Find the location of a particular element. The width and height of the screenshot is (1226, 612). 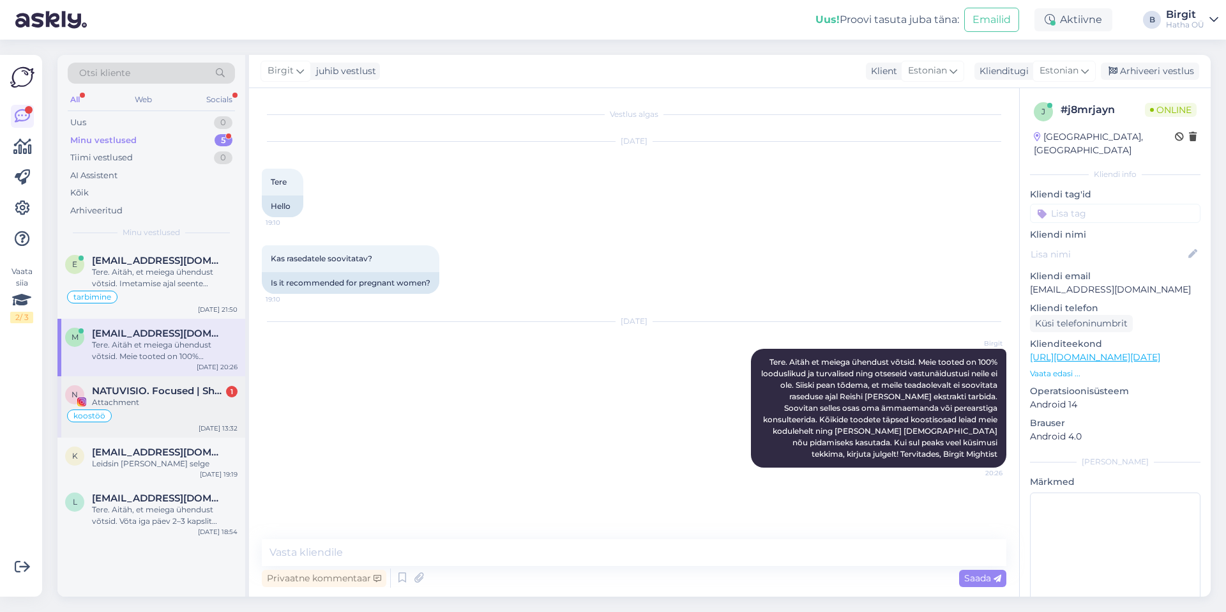

p: Kliendi tag'id is located at coordinates (1115, 194).